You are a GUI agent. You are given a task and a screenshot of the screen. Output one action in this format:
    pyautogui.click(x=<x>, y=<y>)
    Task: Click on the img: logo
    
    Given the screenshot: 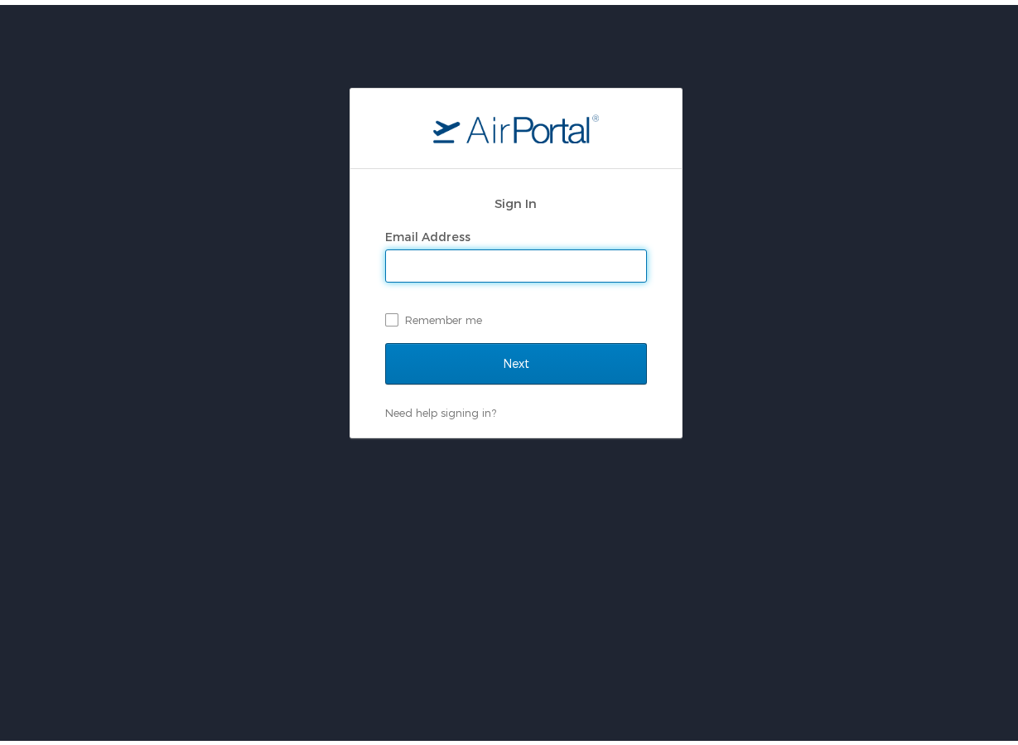 What is the action you would take?
    pyautogui.click(x=516, y=123)
    